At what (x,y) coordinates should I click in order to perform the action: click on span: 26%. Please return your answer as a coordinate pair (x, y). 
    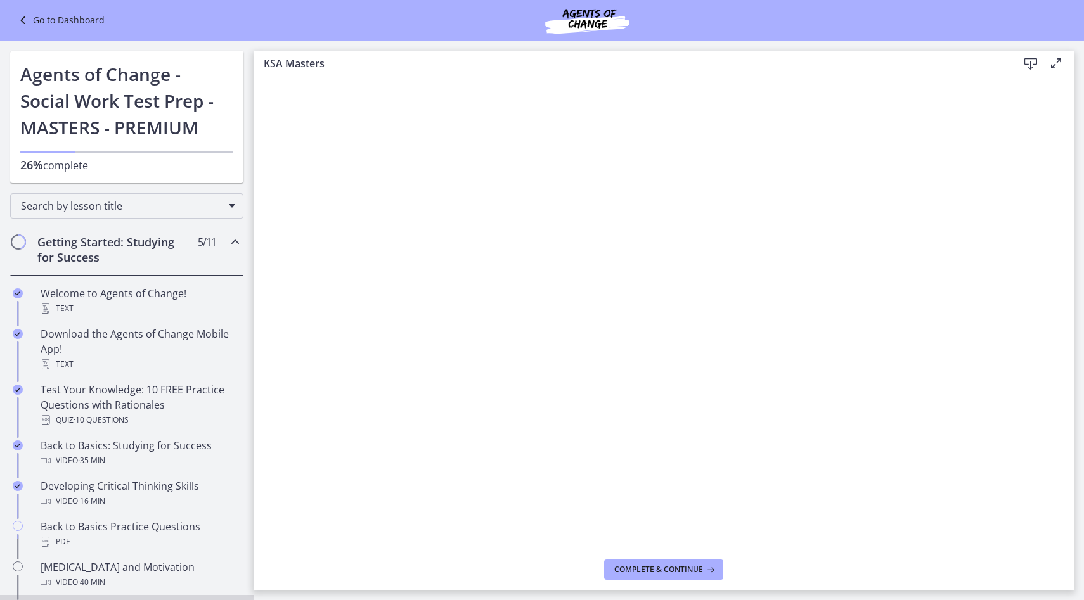
    Looking at the image, I should click on (32, 165).